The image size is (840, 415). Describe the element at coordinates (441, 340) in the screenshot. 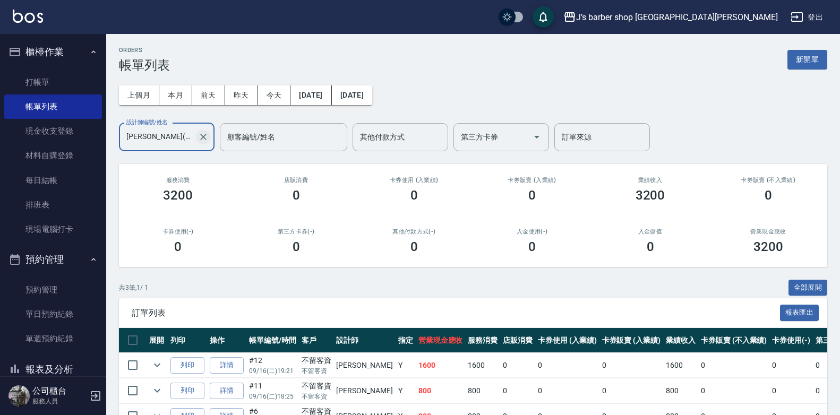

I see `th: 營業現金應收` at that location.